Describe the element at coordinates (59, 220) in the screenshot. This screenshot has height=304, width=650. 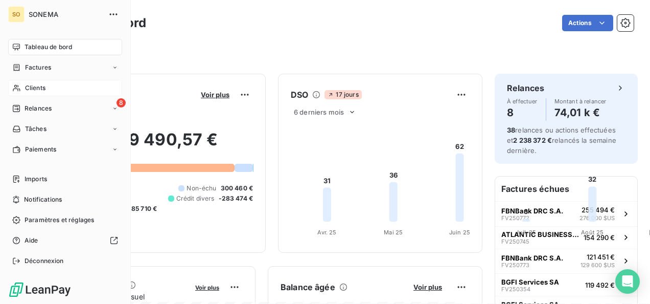
I see `span: Paramètres et réglages` at that location.